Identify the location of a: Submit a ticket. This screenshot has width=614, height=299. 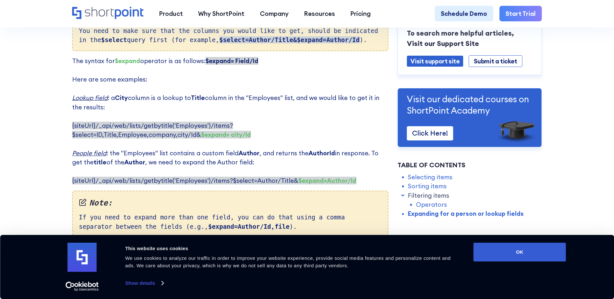
(496, 61).